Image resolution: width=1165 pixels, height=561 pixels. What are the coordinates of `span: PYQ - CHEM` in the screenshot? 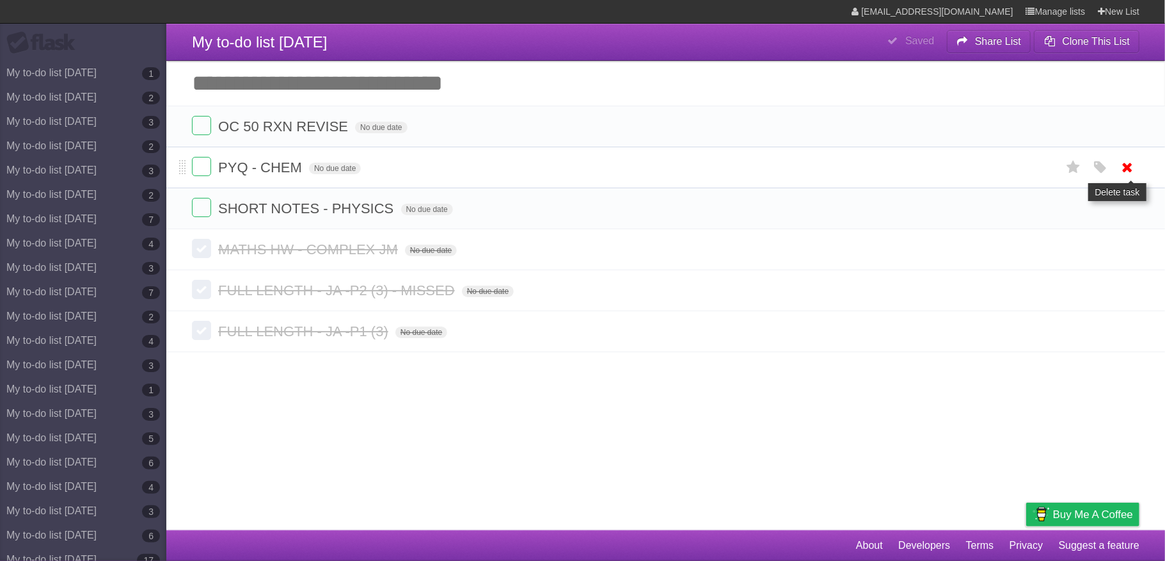 It's located at (262, 167).